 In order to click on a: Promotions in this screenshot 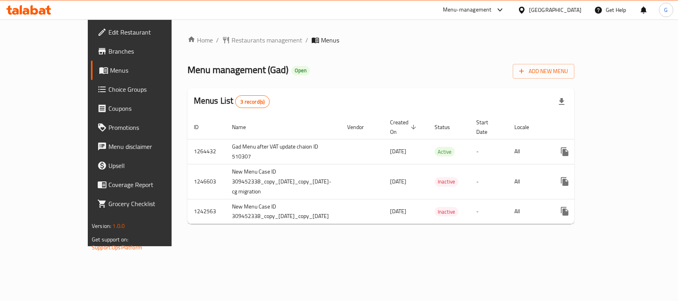, I will do `click(146, 128)`.